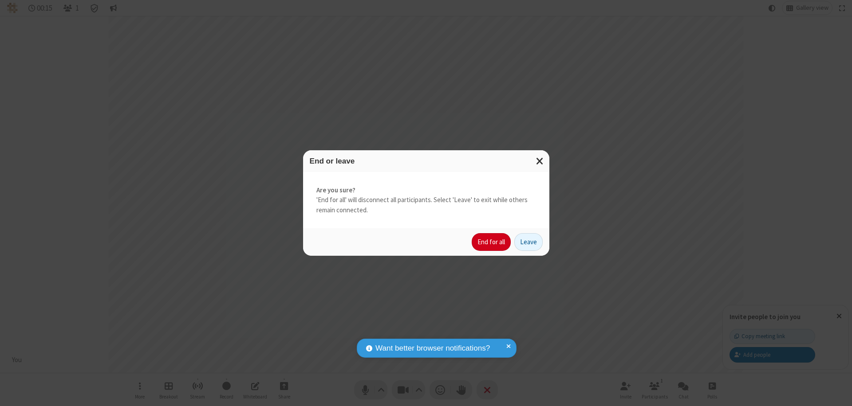 The image size is (852, 406). What do you see at coordinates (432, 349) in the screenshot?
I see `span: Want better browser notifications?` at bounding box center [432, 349].